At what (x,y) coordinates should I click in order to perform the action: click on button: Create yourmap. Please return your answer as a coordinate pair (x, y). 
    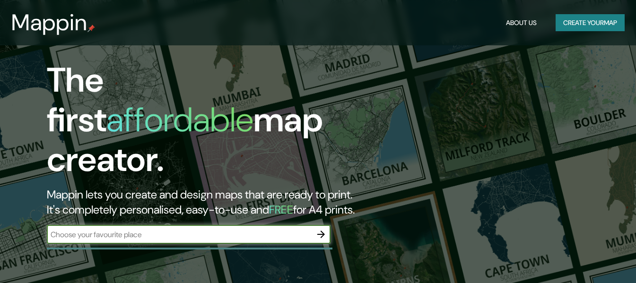
    Looking at the image, I should click on (590, 23).